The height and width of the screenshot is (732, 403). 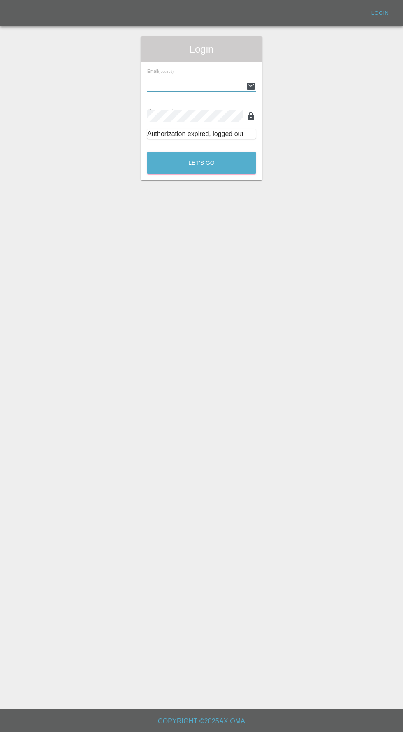 What do you see at coordinates (160, 71) in the screenshot?
I see `span: Email` at bounding box center [160, 71].